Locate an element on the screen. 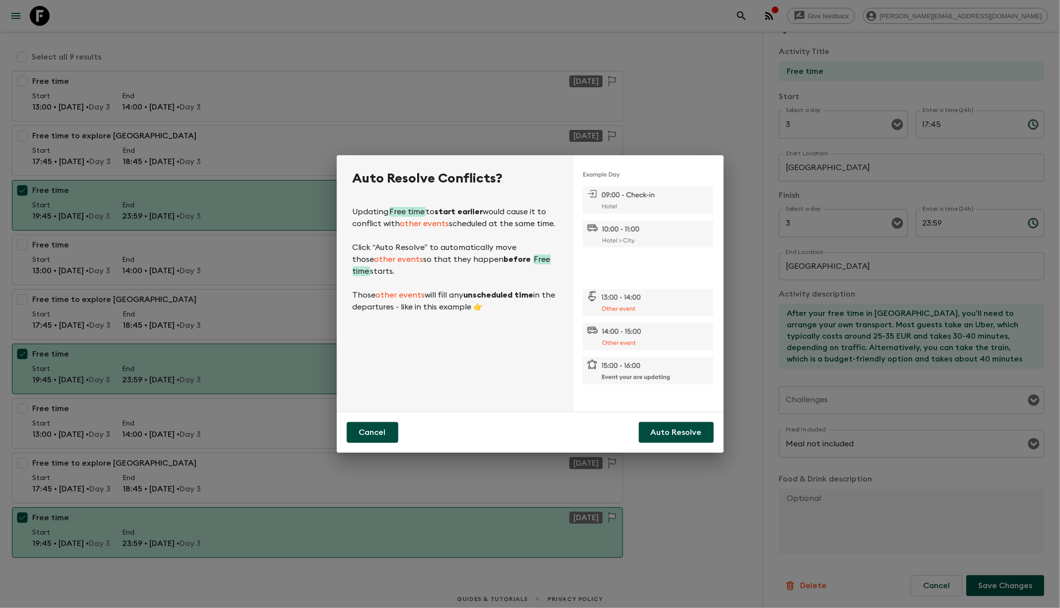 This screenshot has height=608, width=1060. b: before is located at coordinates (517, 259).